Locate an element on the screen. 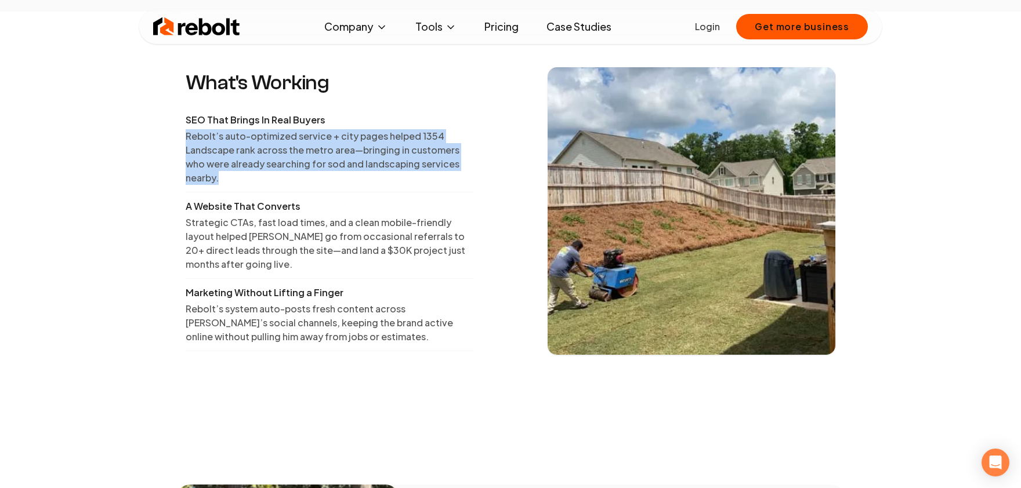  p: Rebolt’s auto-optimized service + city pages helped 1354 Landscape rank across the metro area—bri... is located at coordinates (329, 157).